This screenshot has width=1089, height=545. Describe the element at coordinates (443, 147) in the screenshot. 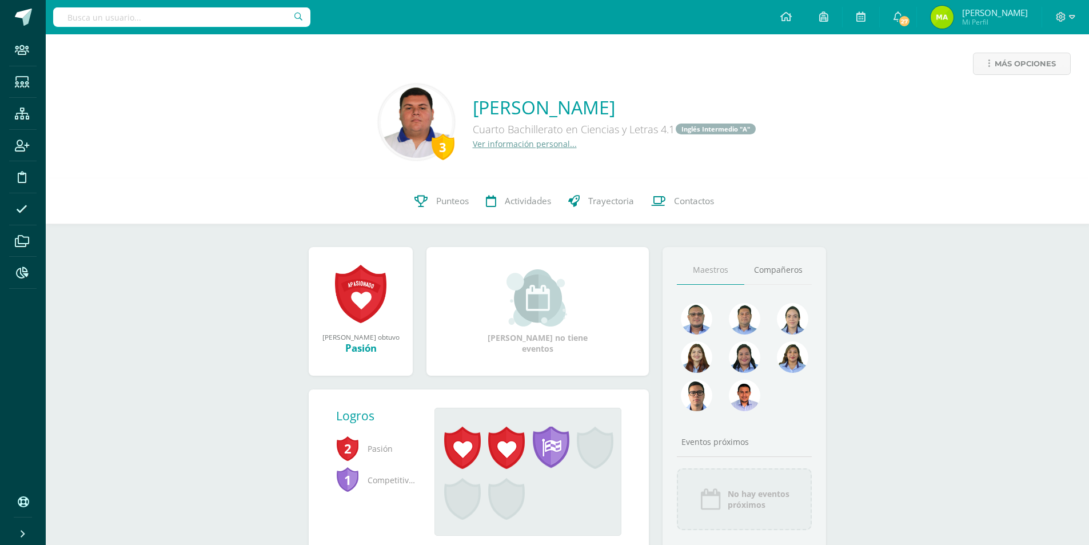

I see `div: 3` at that location.